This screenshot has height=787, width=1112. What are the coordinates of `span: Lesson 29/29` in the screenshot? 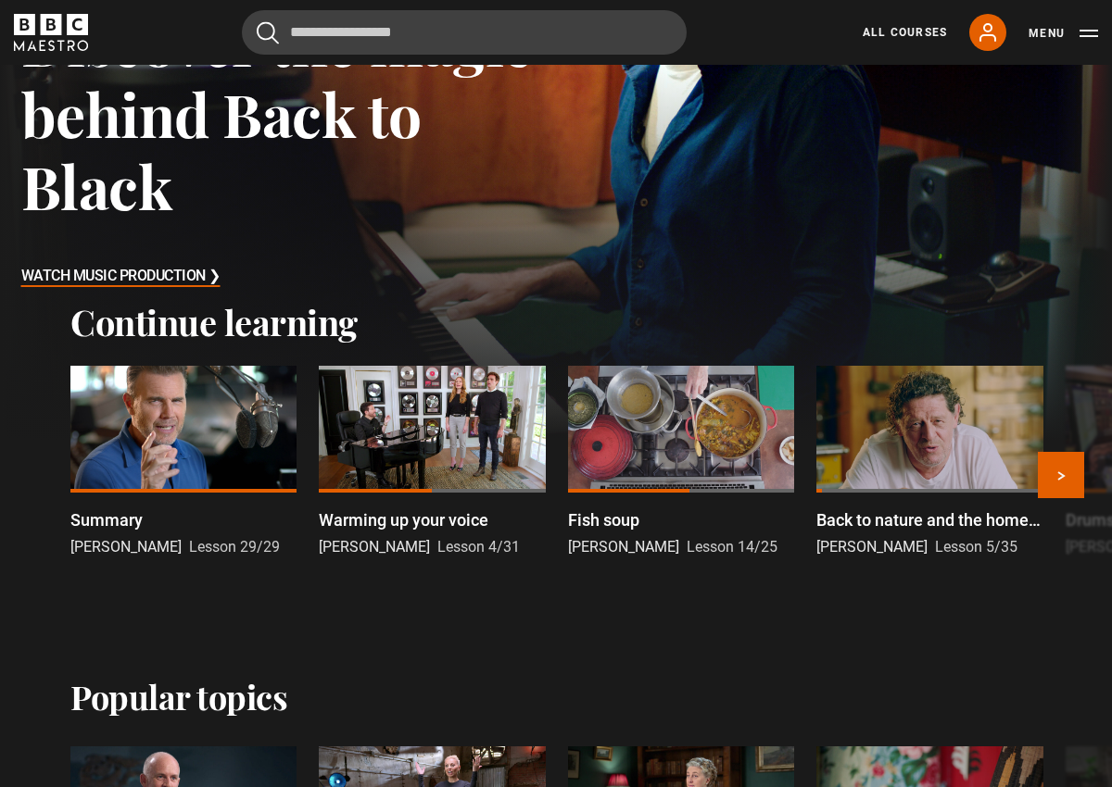 It's located at (234, 547).